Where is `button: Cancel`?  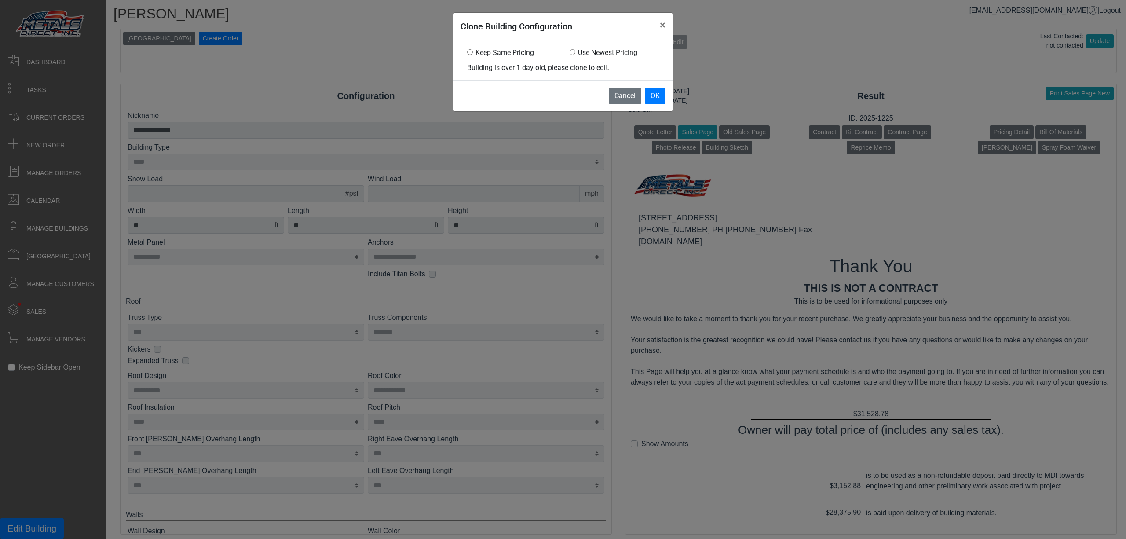 button: Cancel is located at coordinates (625, 96).